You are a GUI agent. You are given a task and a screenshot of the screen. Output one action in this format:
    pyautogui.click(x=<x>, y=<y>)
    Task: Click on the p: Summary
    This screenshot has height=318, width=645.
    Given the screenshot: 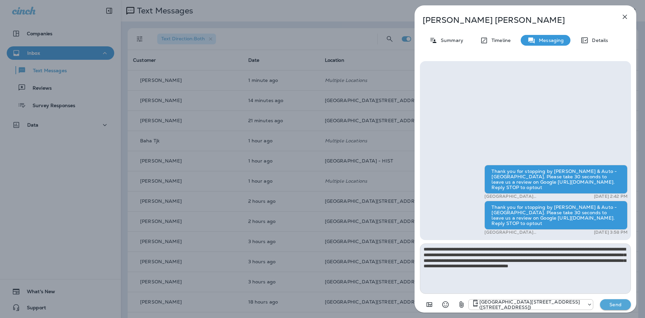 What is the action you would take?
    pyautogui.click(x=450, y=40)
    